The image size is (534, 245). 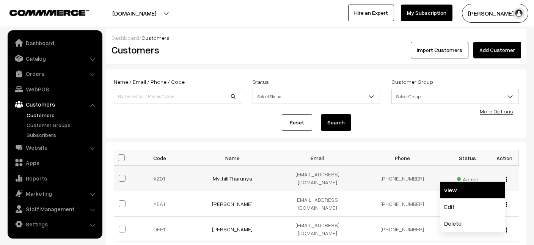 What do you see at coordinates (371, 13) in the screenshot?
I see `a: Hire an Expert` at bounding box center [371, 13].